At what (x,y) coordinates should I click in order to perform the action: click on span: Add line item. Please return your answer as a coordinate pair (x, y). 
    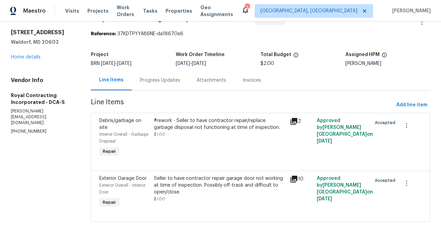
    Looking at the image, I should click on (412, 105).